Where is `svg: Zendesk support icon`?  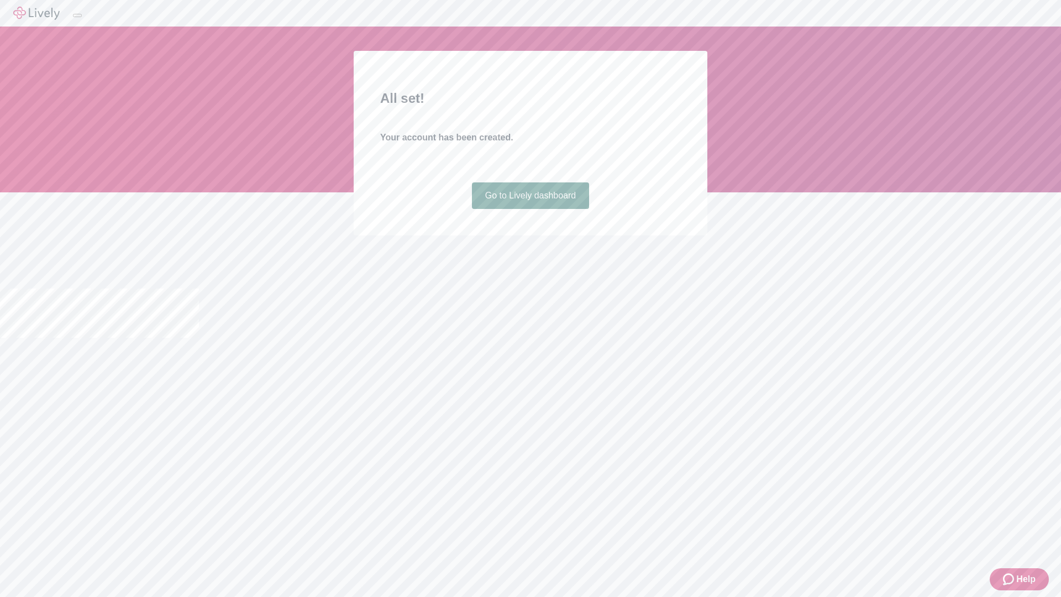 svg: Zendesk support icon is located at coordinates (1009, 579).